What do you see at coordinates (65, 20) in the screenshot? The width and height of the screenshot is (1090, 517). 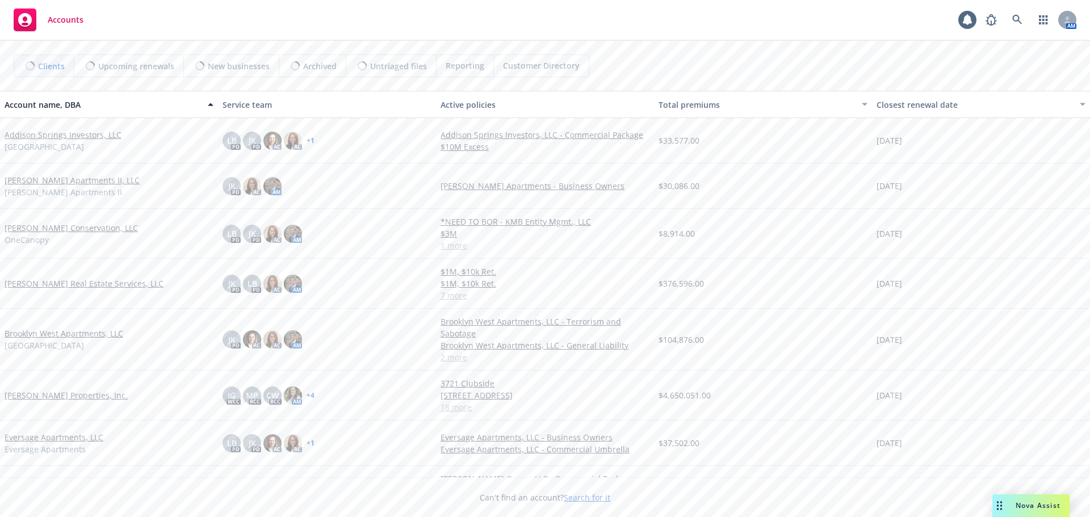 I see `span: Accounts` at bounding box center [65, 20].